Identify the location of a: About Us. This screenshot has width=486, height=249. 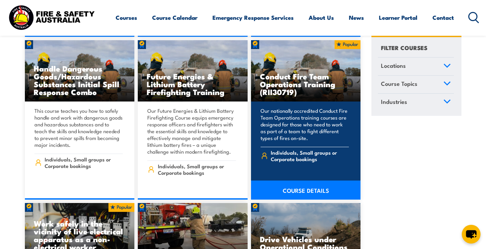
(321, 17).